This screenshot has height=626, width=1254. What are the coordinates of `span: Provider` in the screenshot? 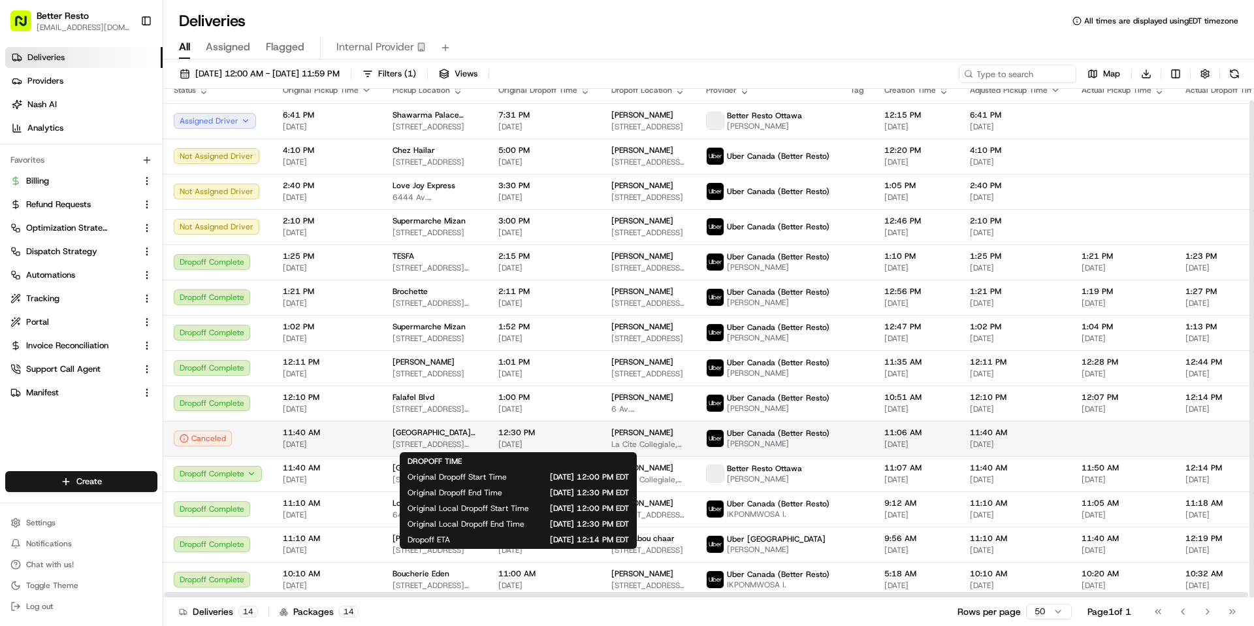 It's located at (721, 90).